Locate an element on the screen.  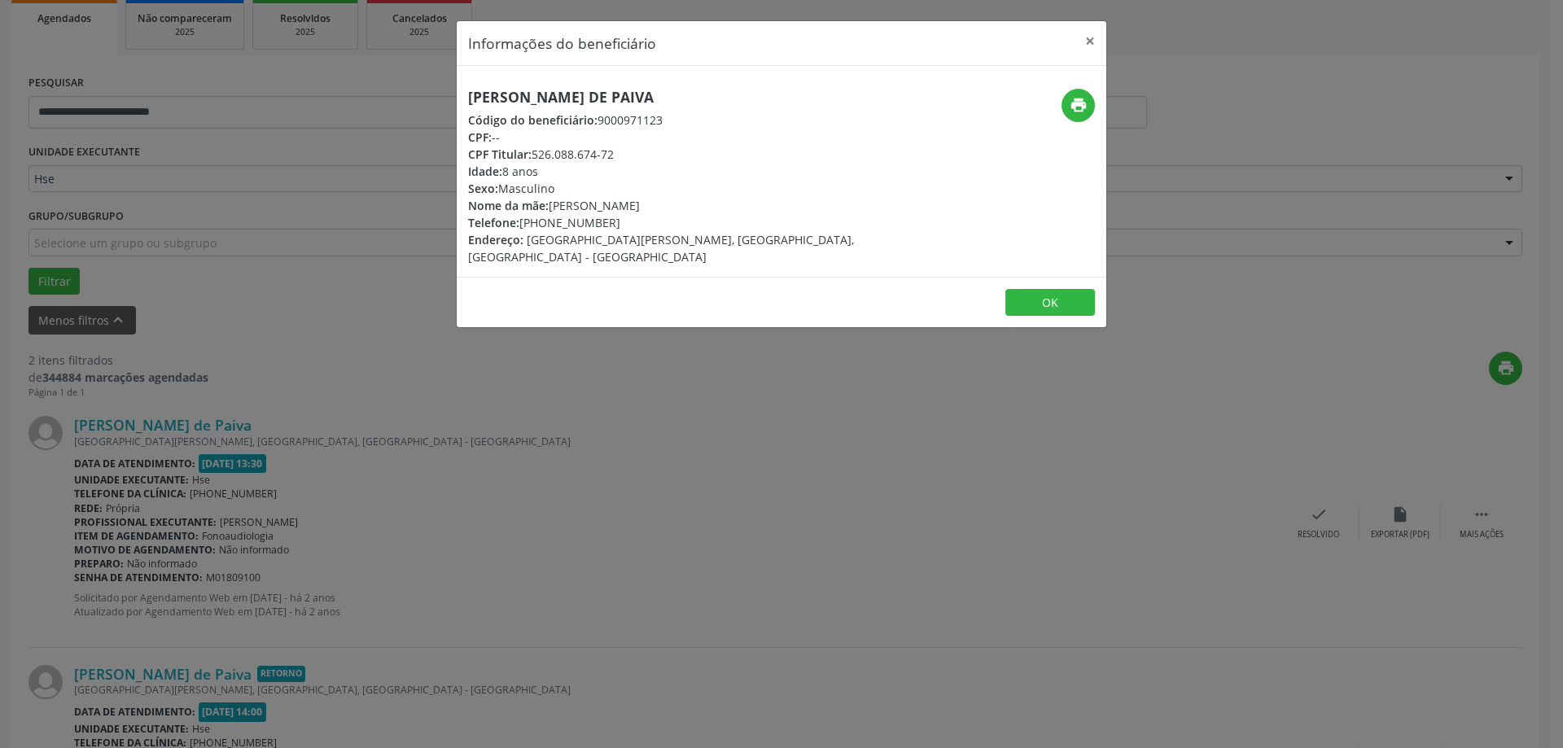
span: Idade: is located at coordinates (485, 171).